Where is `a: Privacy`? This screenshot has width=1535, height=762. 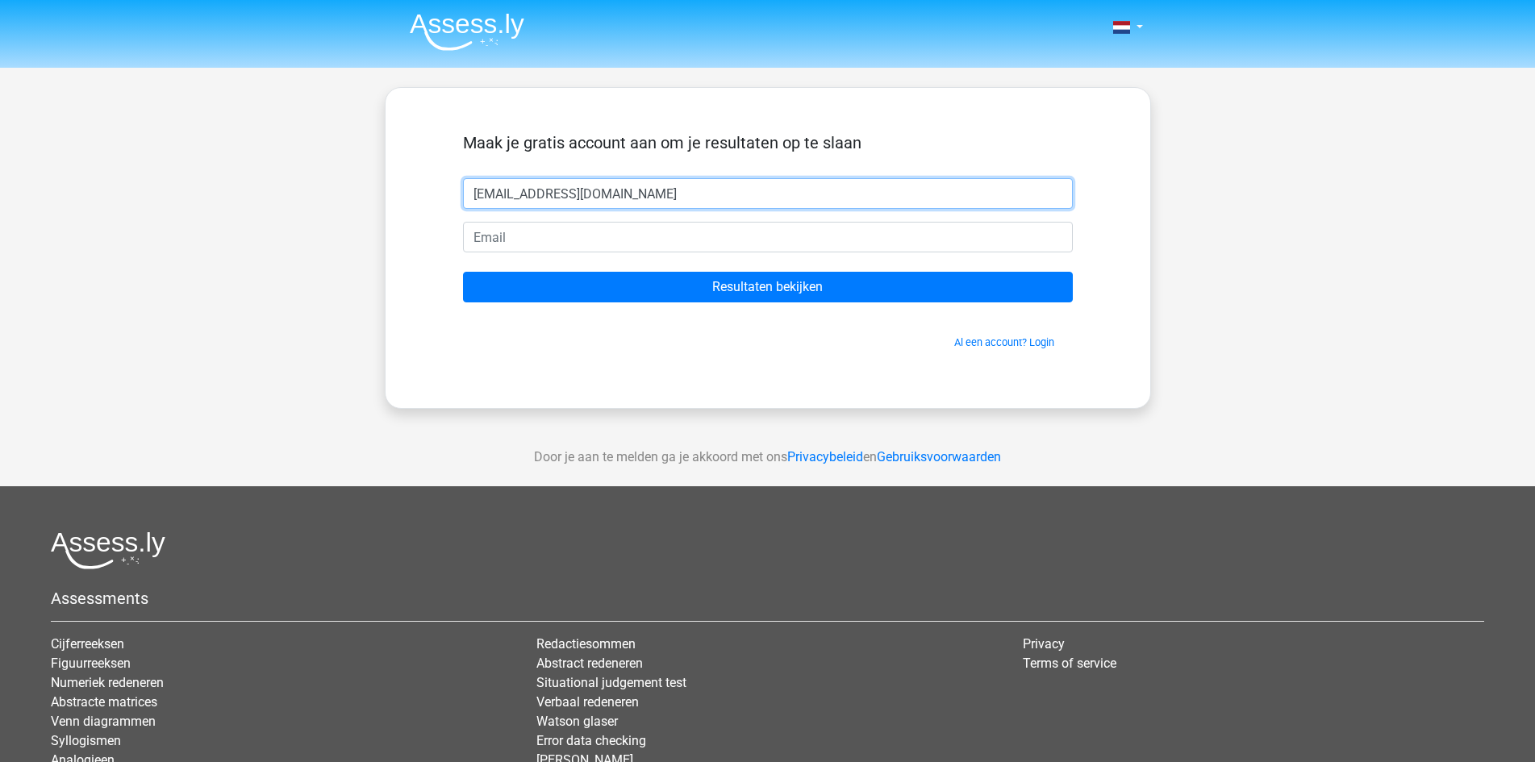
a: Privacy is located at coordinates (1044, 644).